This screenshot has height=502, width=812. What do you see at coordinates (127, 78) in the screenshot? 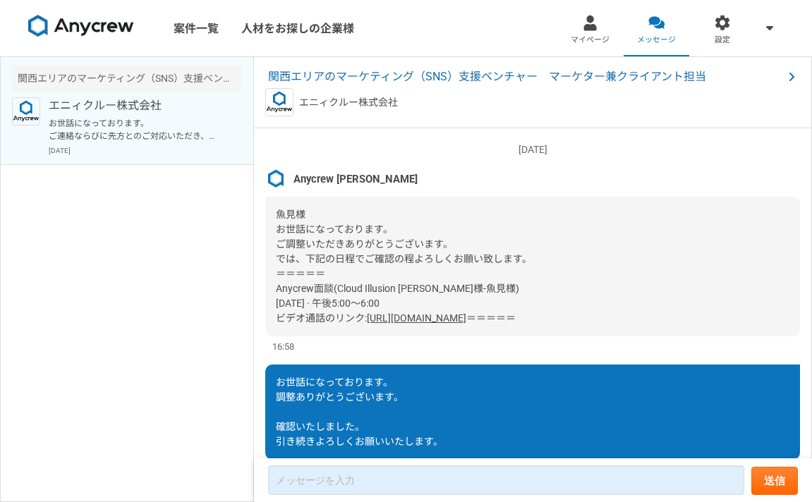
I see `div: 関西エリアのマーケティング（SNS）支援ベンチャー マーケター兼クライアント担当` at bounding box center [127, 78].